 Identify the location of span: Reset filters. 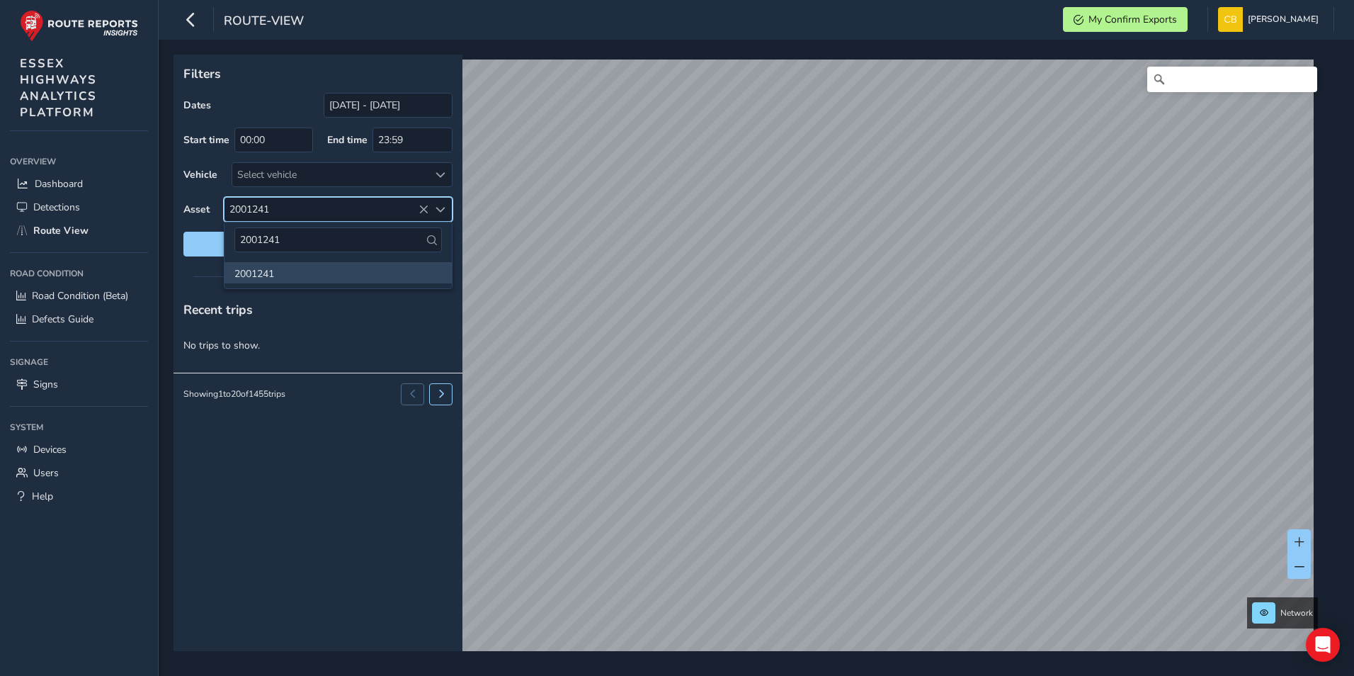
(318, 244).